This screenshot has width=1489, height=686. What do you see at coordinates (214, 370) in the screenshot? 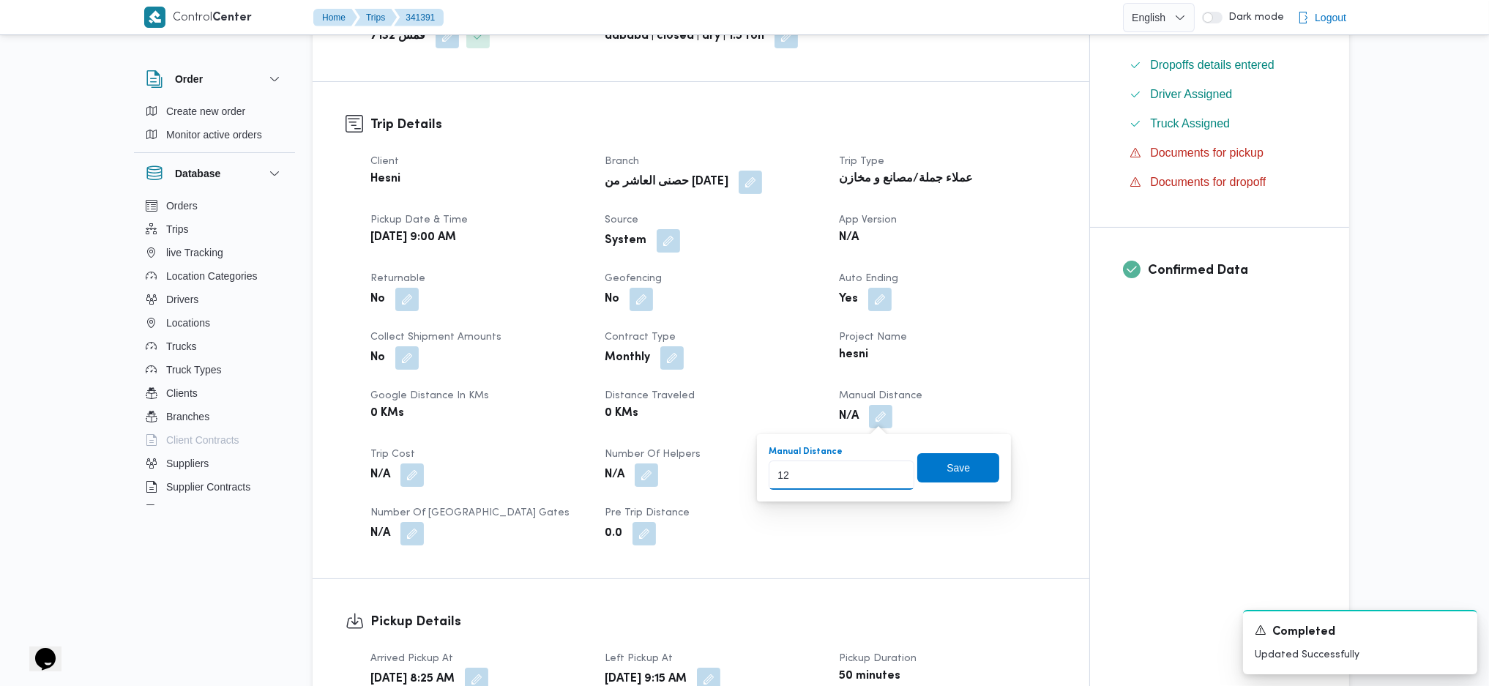
I see `button: Truck Types` at bounding box center [214, 370].